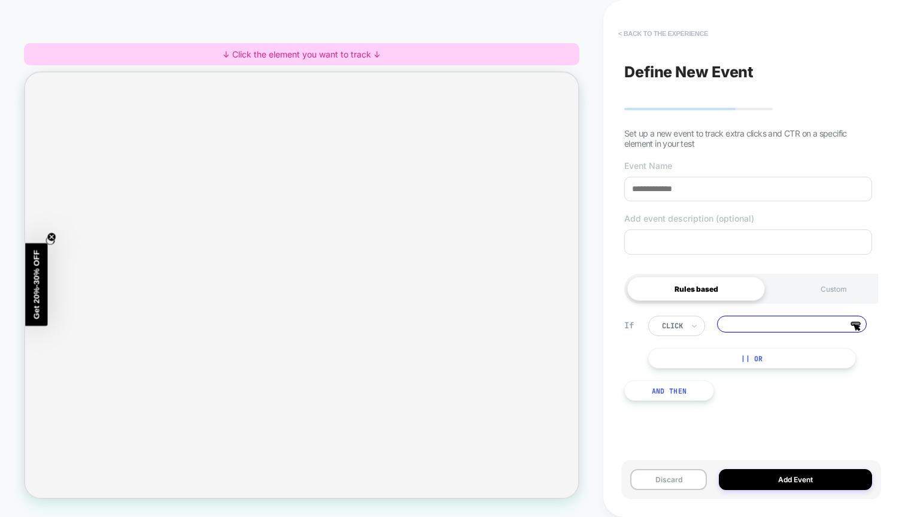 The image size is (905, 517). I want to click on button: Add Event, so click(796, 479).